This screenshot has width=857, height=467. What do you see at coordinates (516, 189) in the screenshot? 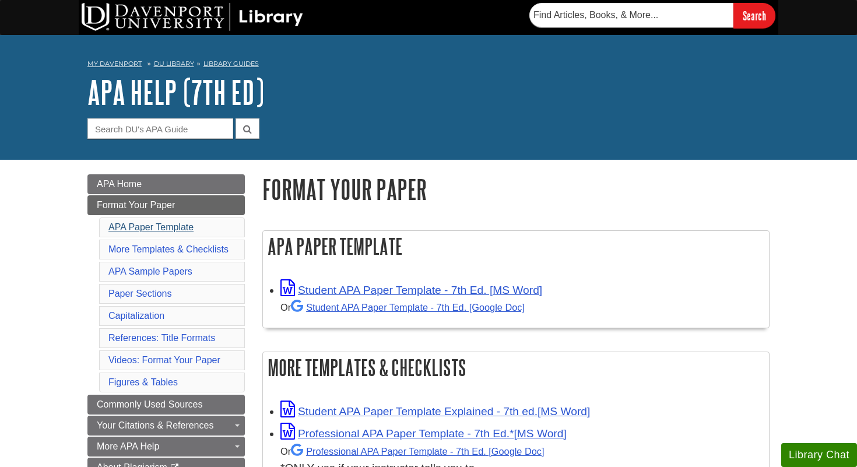
I see `h1: Format Your Paper` at bounding box center [516, 189].